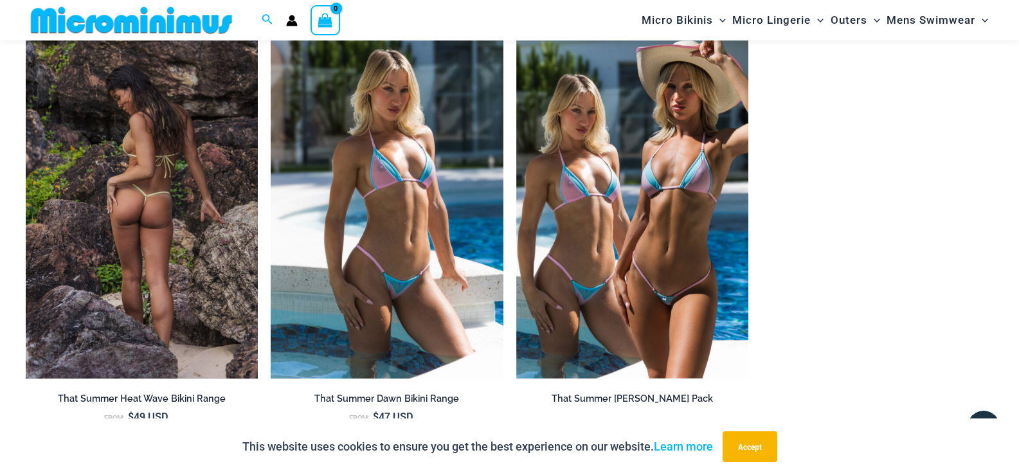  I want to click on img: That Summer Heat Wave 3063 Tri Top 4303 Micro Bottom 04, so click(141, 205).